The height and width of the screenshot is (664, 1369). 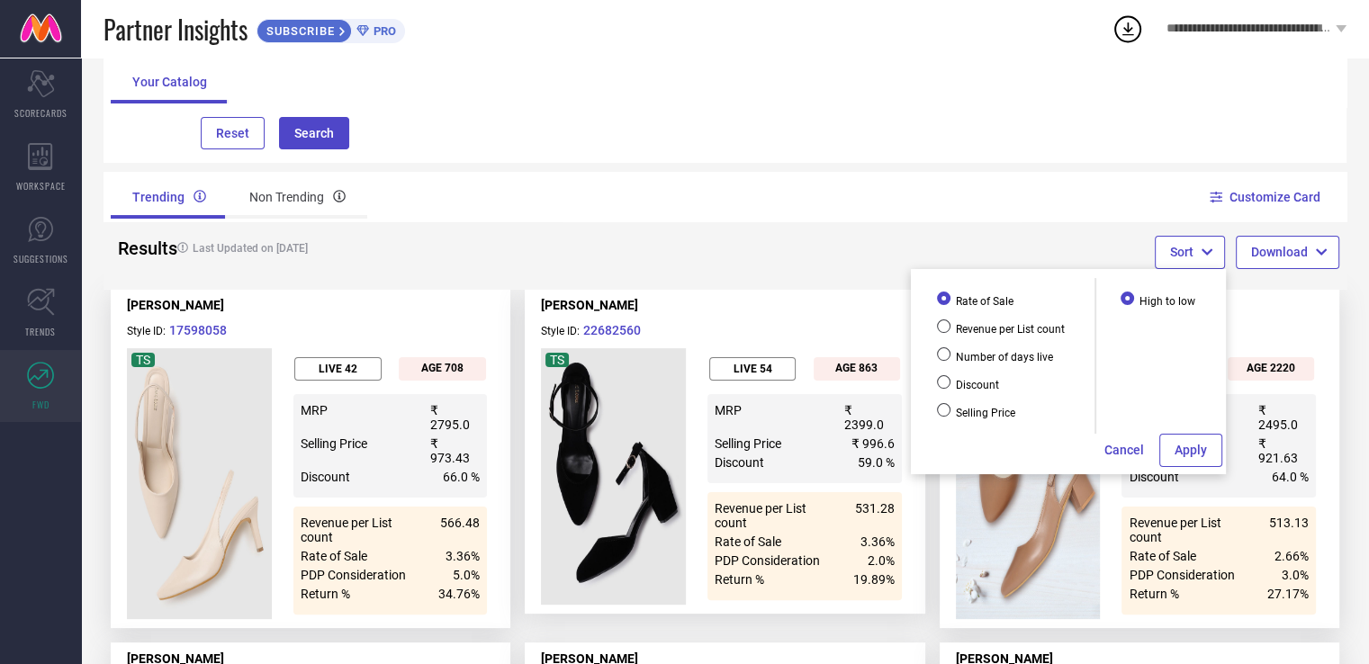 What do you see at coordinates (298, 31) in the screenshot?
I see `span: SUBSCRIBE` at bounding box center [298, 31].